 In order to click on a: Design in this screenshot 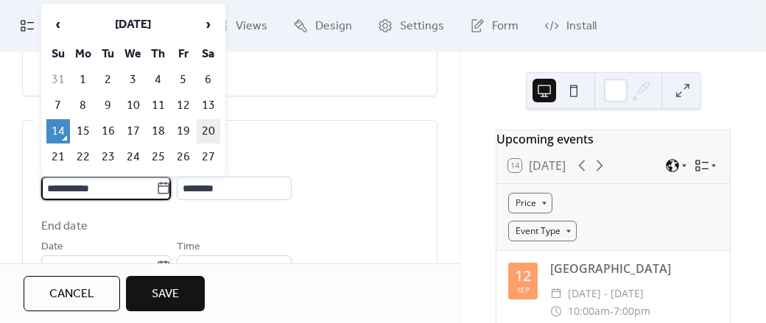, I will do `click(323, 26)`.